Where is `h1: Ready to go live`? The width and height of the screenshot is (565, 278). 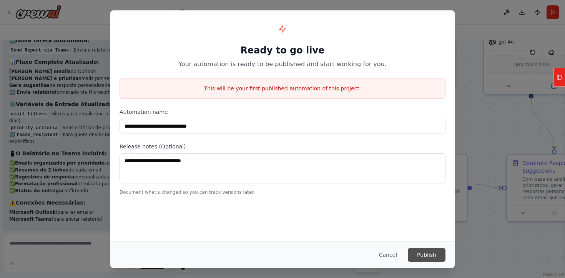
h1: Ready to go live is located at coordinates (282, 50).